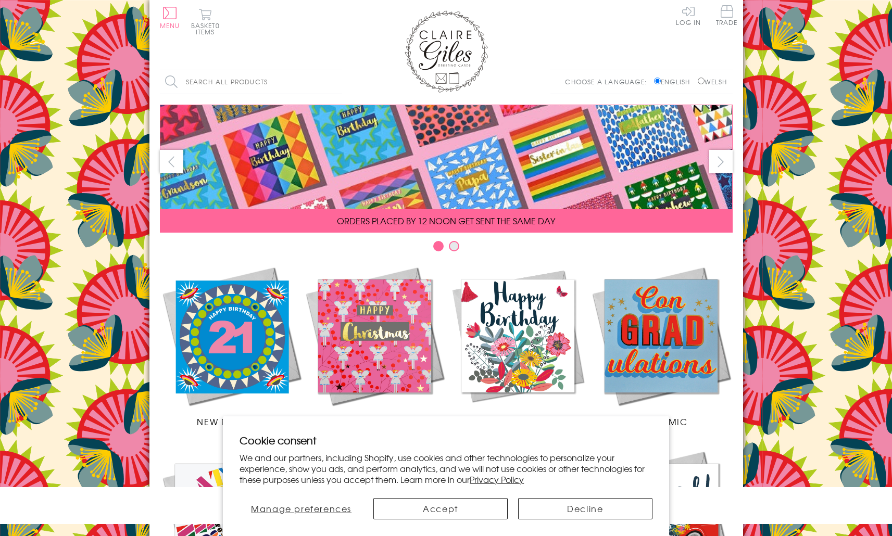 This screenshot has height=536, width=892. What do you see at coordinates (251, 82) in the screenshot?
I see `input: Search all products` at bounding box center [251, 82].